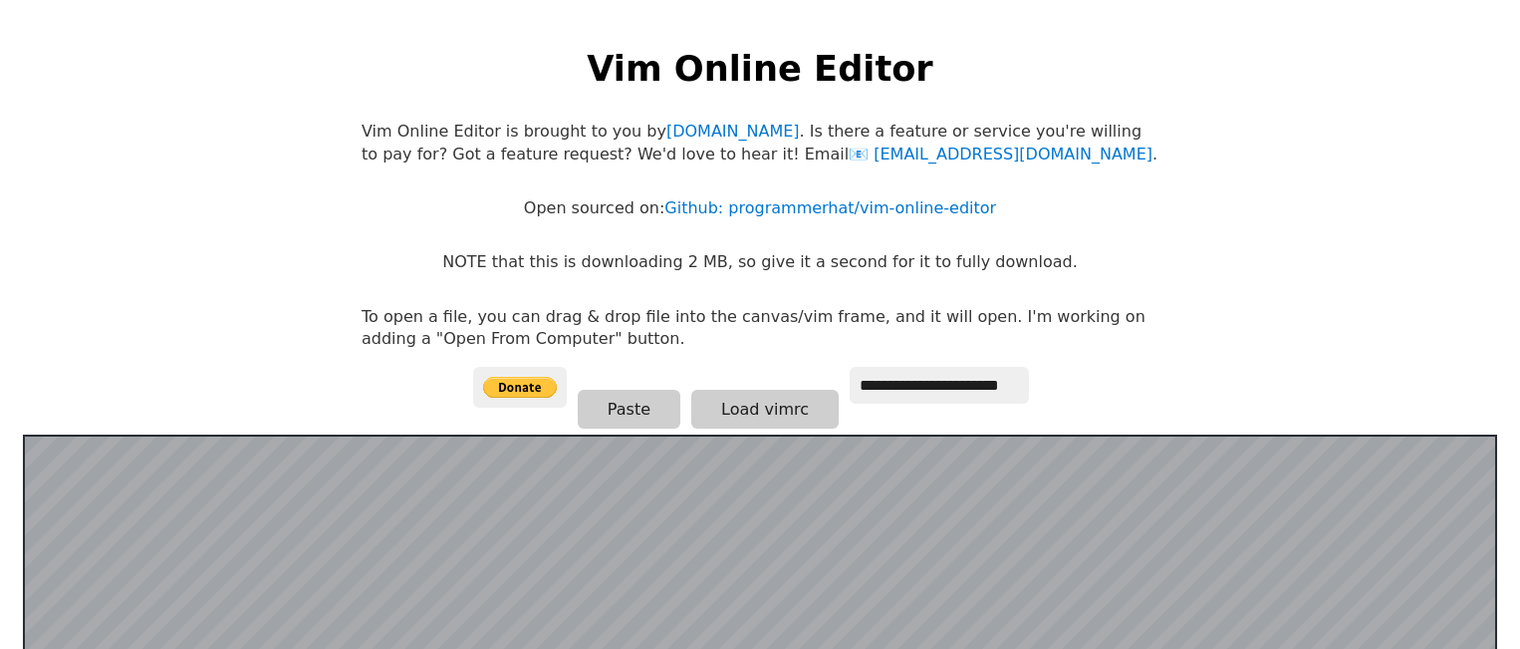 The width and height of the screenshot is (1520, 649). I want to click on p: To open a file, you can drag & drop file into the canvas/vim frame, and it will open. I'm working..., so click(760, 328).